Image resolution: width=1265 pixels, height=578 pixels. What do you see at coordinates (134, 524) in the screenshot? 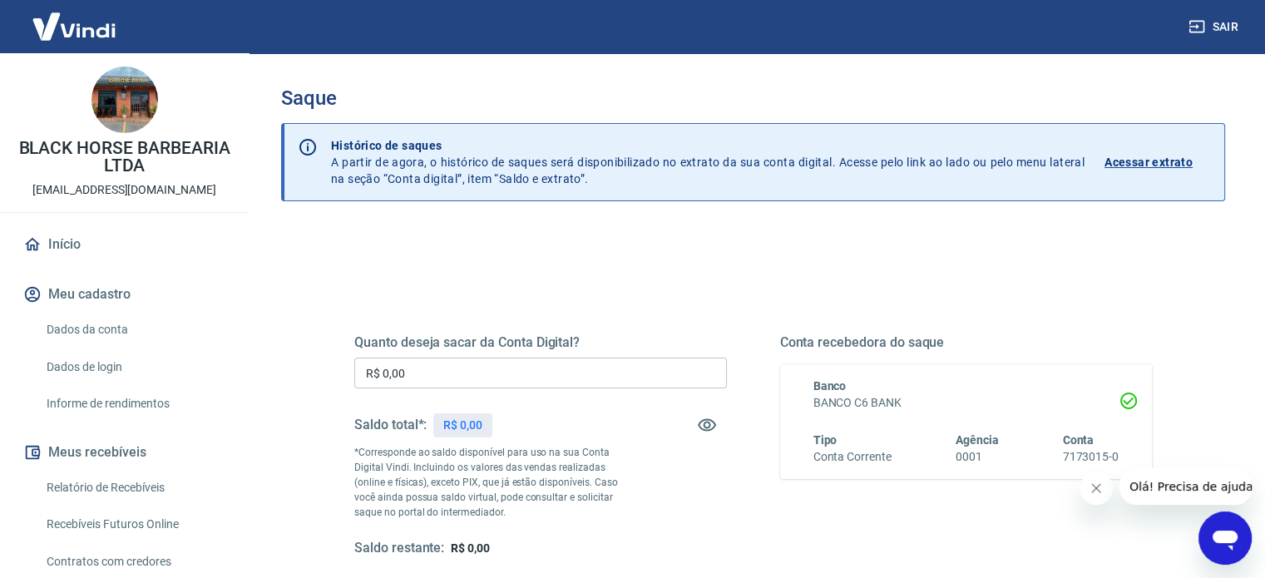
I see `a: Recebíveis Futuros Online` at bounding box center [134, 524].